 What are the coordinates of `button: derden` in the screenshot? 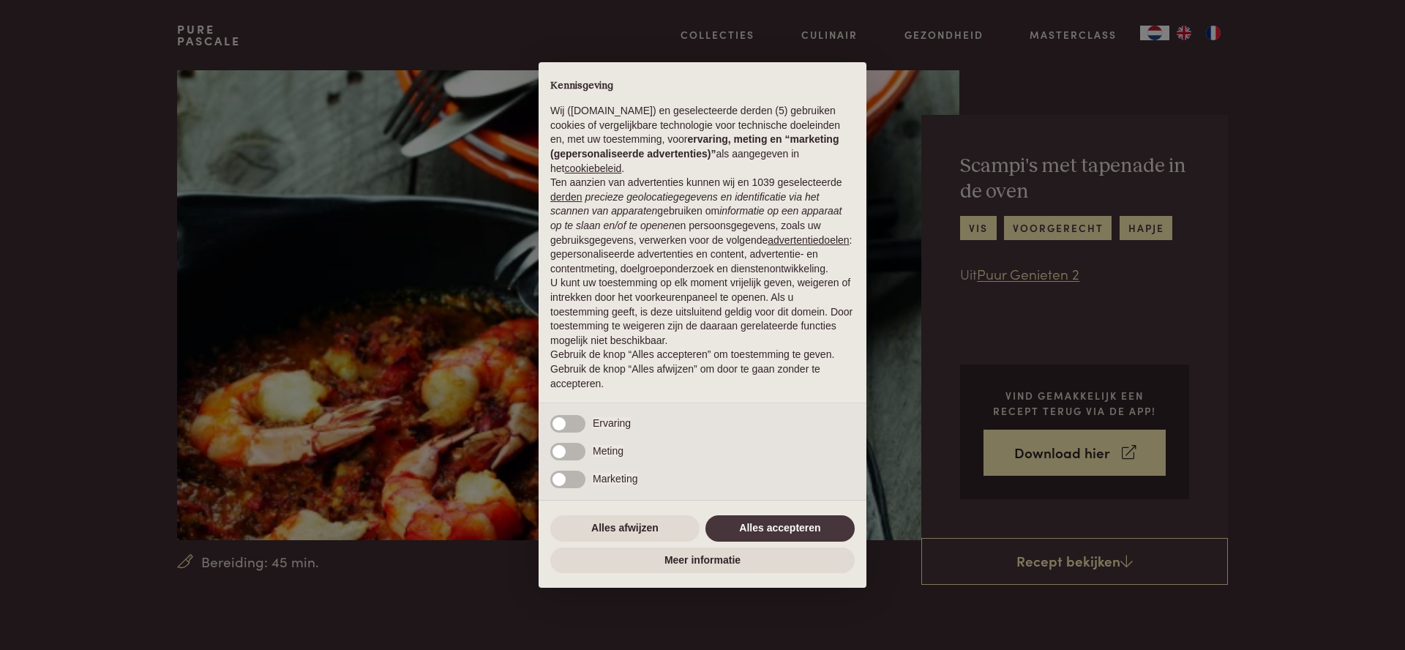 It's located at (566, 198).